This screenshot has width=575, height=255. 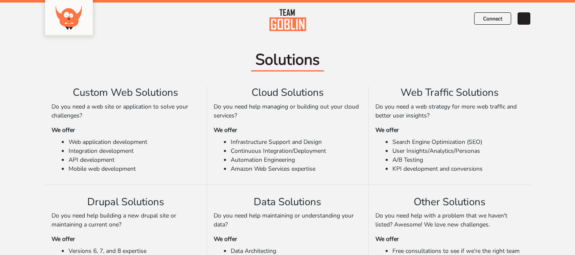 What do you see at coordinates (449, 220) in the screenshot?
I see `p: Do you need help with a problem that we haven't listed? Awesome! We love new challenges.` at bounding box center [449, 220].